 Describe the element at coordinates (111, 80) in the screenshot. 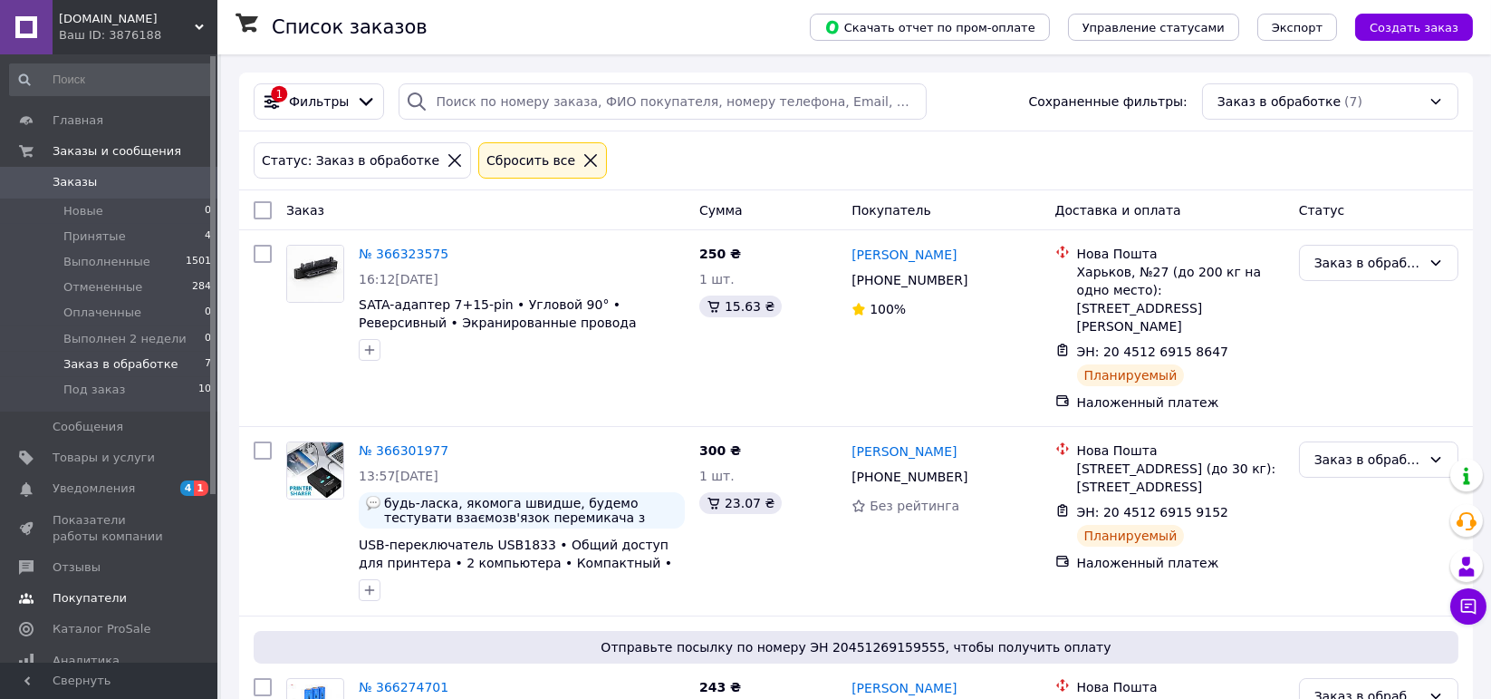

I see `input: Поиск` at that location.